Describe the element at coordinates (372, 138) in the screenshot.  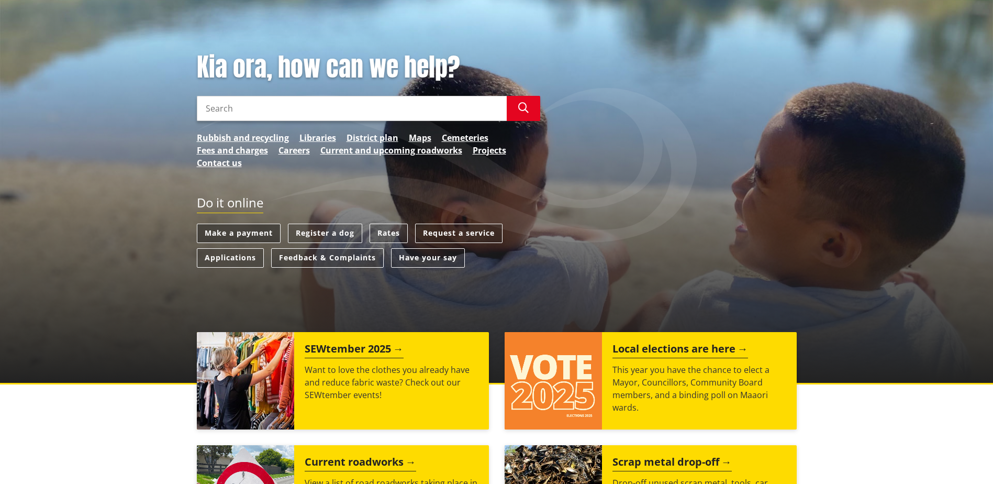
I see `a: District plan` at that location.